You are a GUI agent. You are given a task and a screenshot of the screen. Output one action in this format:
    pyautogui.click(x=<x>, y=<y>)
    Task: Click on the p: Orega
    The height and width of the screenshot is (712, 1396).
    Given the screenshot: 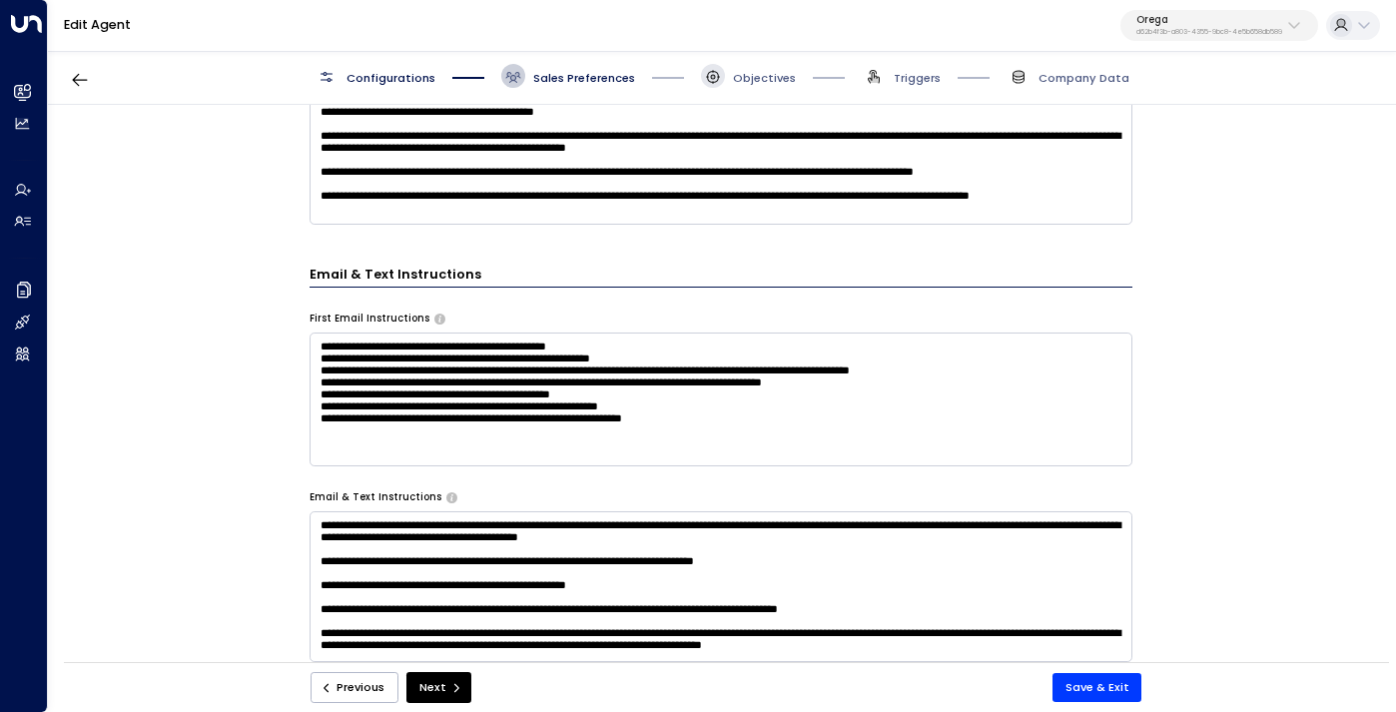 What is the action you would take?
    pyautogui.click(x=1209, y=20)
    